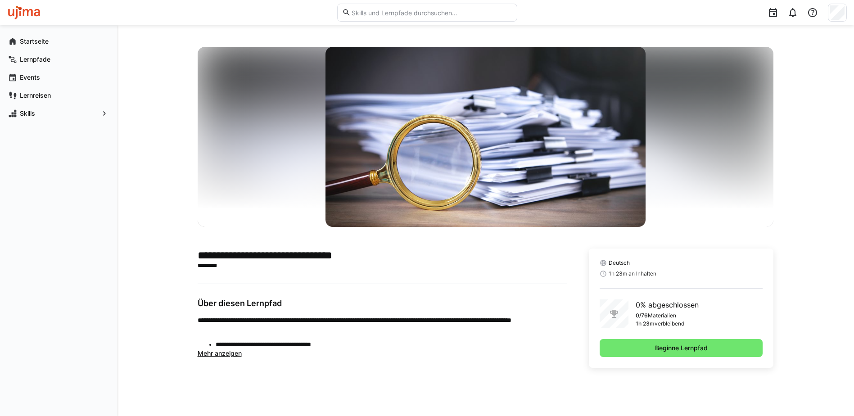 Image resolution: width=854 pixels, height=416 pixels. Describe the element at coordinates (681, 348) in the screenshot. I see `span: Beginne Lernpfad` at that location.